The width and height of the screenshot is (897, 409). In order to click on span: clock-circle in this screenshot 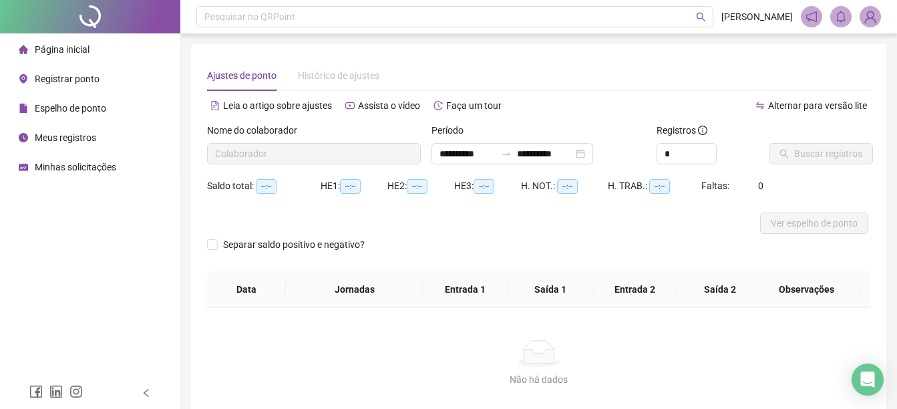, I will do `click(23, 138)`.